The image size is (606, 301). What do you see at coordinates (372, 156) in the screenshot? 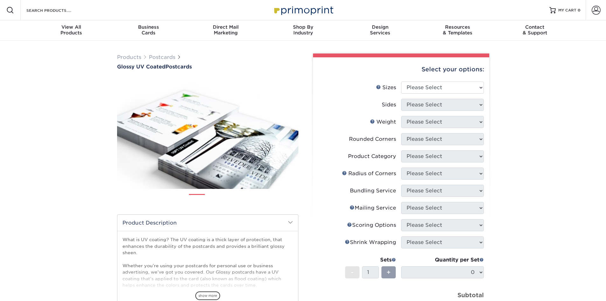
I see `div: Product Category` at bounding box center [372, 156].